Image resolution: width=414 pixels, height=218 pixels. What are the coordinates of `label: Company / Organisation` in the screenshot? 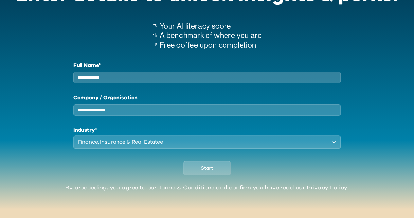 It's located at (207, 98).